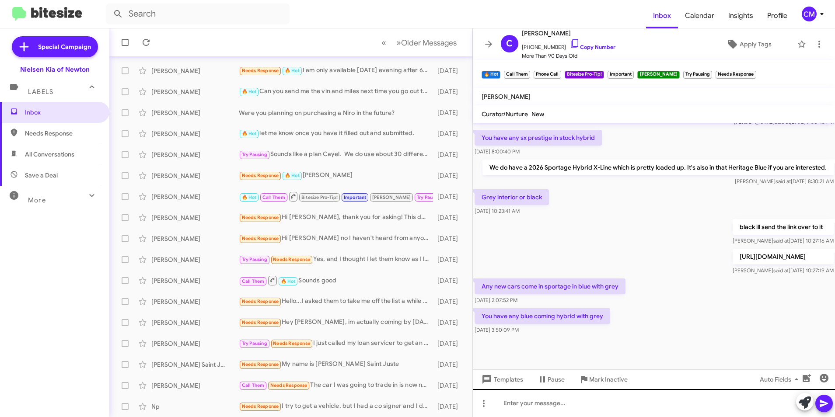  Describe the element at coordinates (336, 406) in the screenshot. I see `div: I try to get a vehicle, but I had a co signer and I don't have fun` at that location.